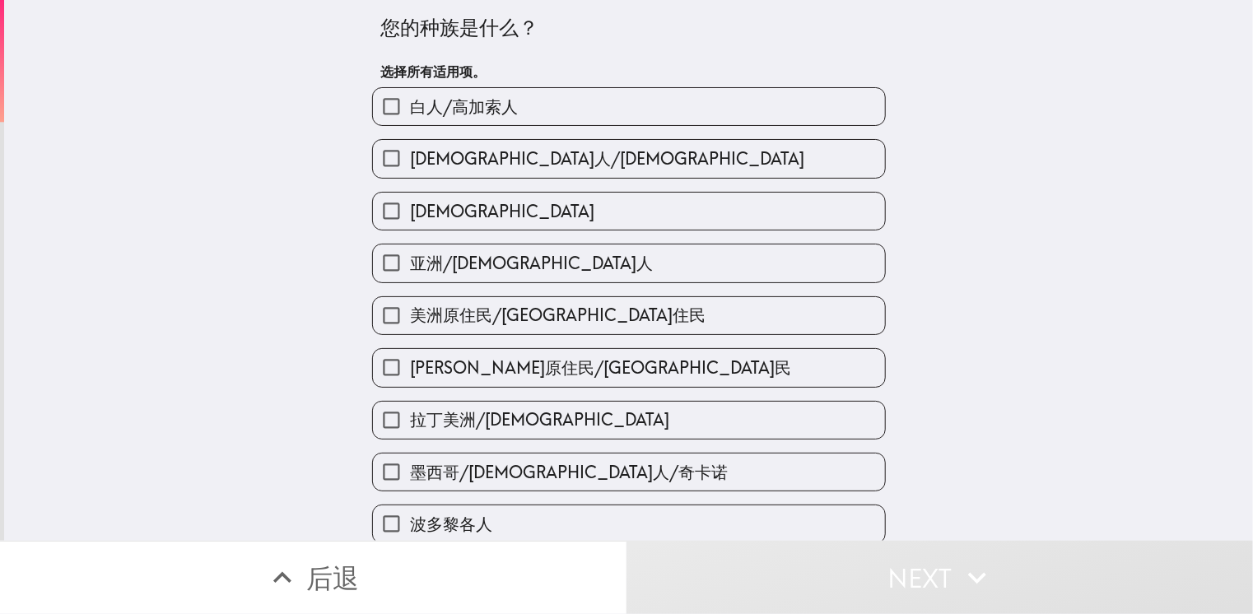 Image resolution: width=1253 pixels, height=614 pixels. What do you see at coordinates (940, 577) in the screenshot?
I see `button: Next` at bounding box center [940, 577].